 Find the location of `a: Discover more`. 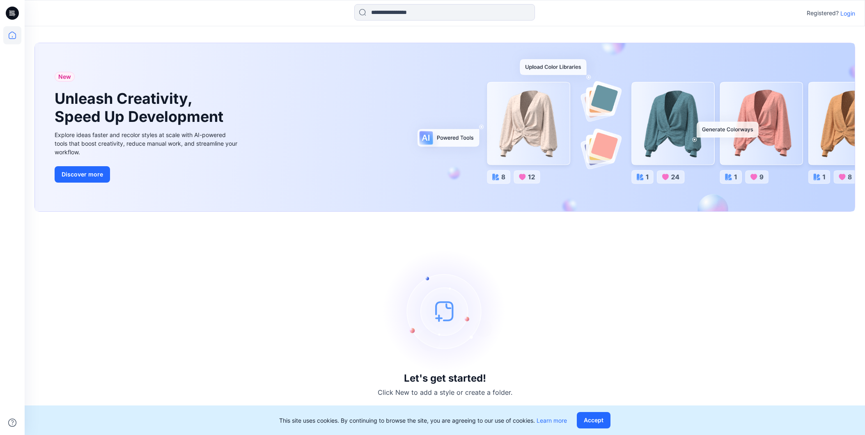

a: Discover more is located at coordinates (147, 174).